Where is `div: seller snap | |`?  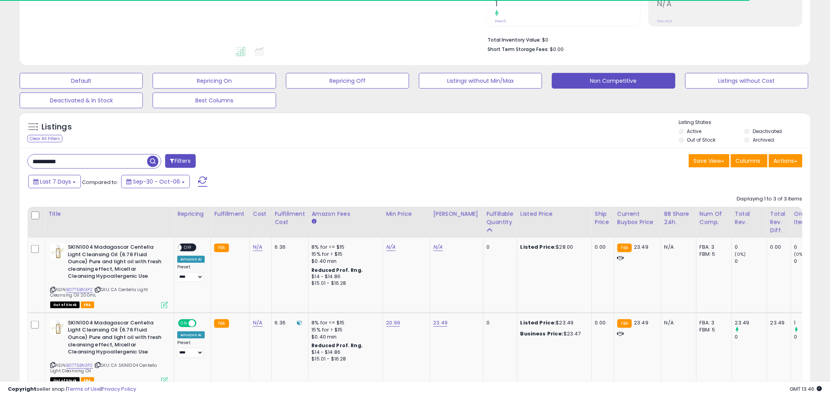 div: seller snap | | is located at coordinates (72, 389).